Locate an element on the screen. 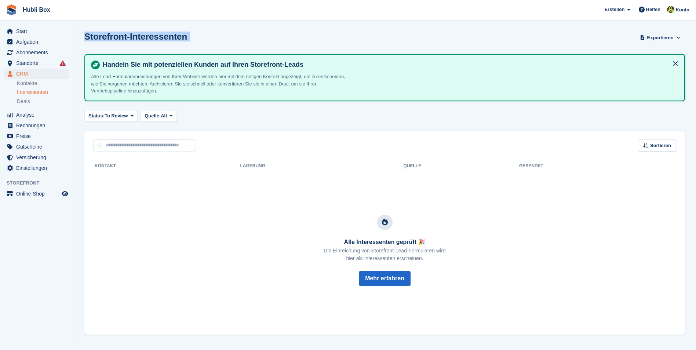  span: Aufgaben is located at coordinates (38, 42).